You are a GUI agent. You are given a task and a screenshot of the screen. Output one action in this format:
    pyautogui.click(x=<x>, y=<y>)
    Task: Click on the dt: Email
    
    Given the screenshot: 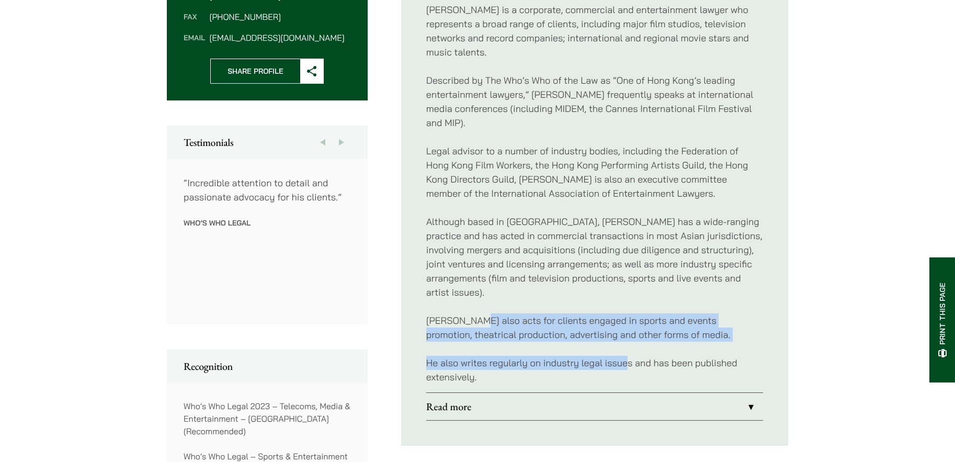 What is the action you would take?
    pyautogui.click(x=194, y=38)
    